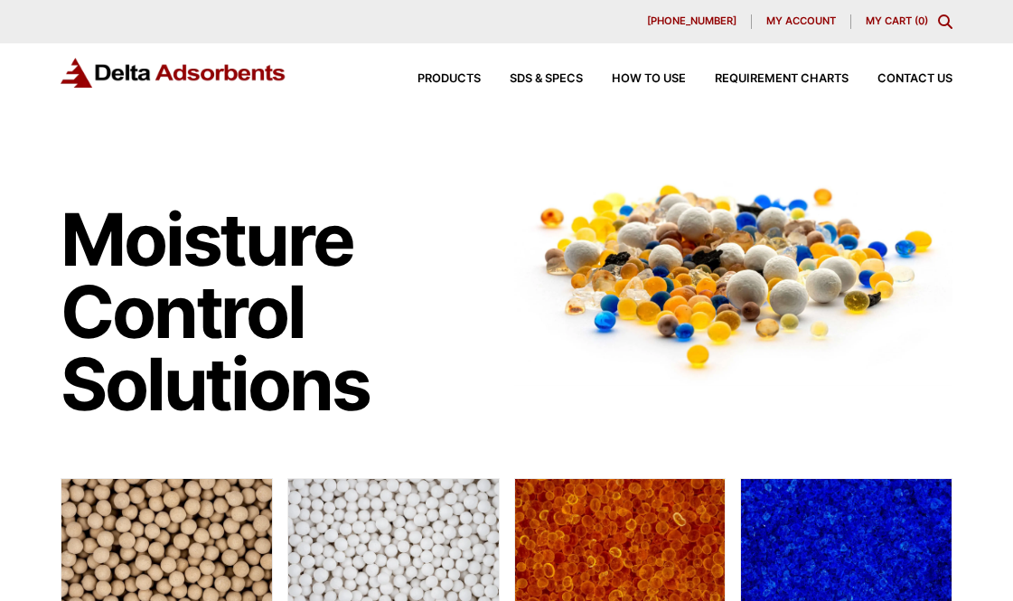 The height and width of the screenshot is (601, 1013). Describe the element at coordinates (767, 79) in the screenshot. I see `a: Requirement Charts` at that location.